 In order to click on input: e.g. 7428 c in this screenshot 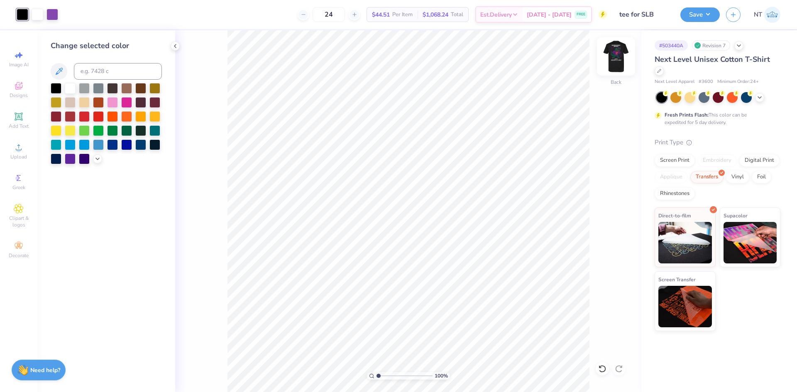, I will do `click(118, 71)`.